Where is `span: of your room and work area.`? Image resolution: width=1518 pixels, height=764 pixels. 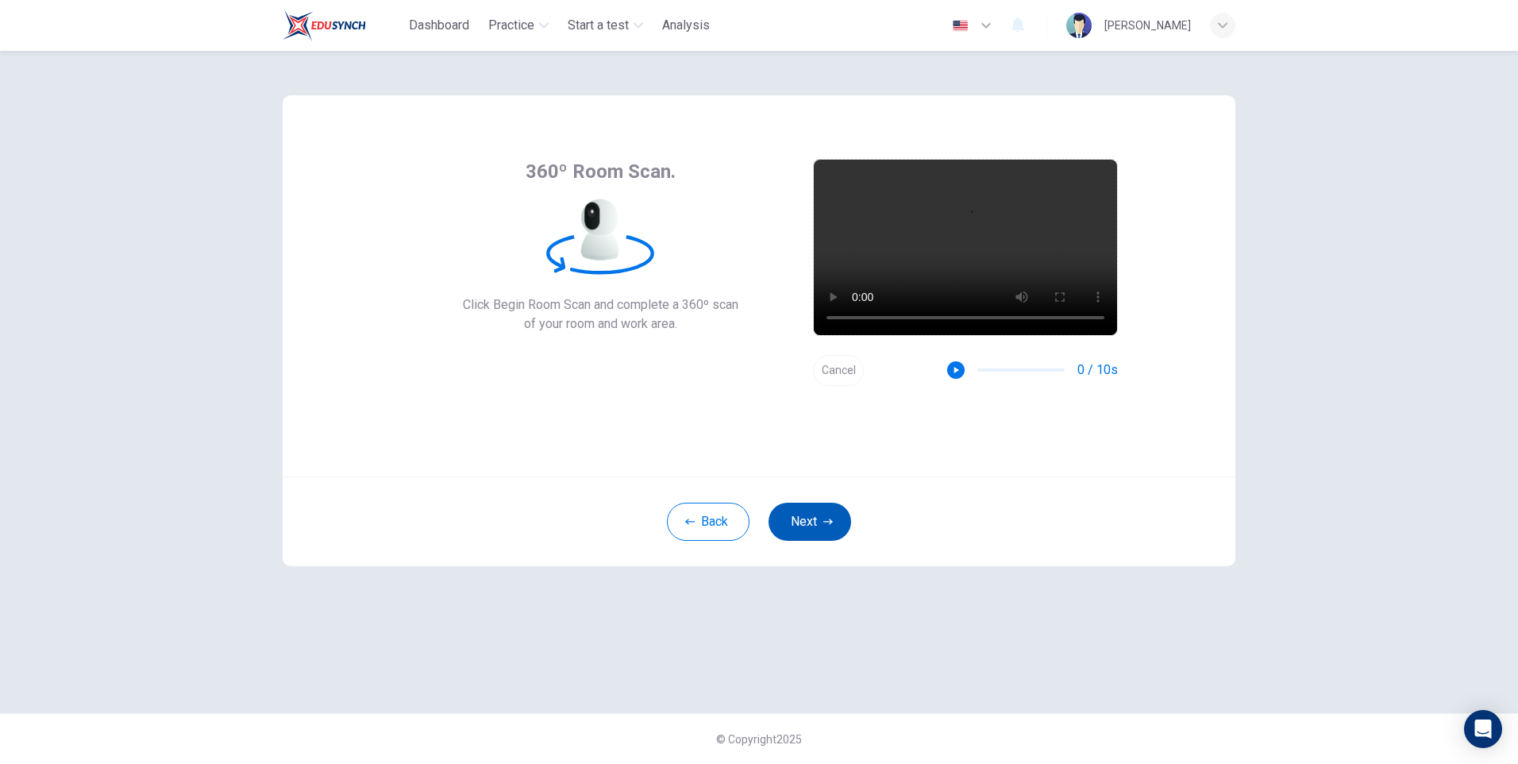
span: of your room and work area. is located at coordinates (600, 324).